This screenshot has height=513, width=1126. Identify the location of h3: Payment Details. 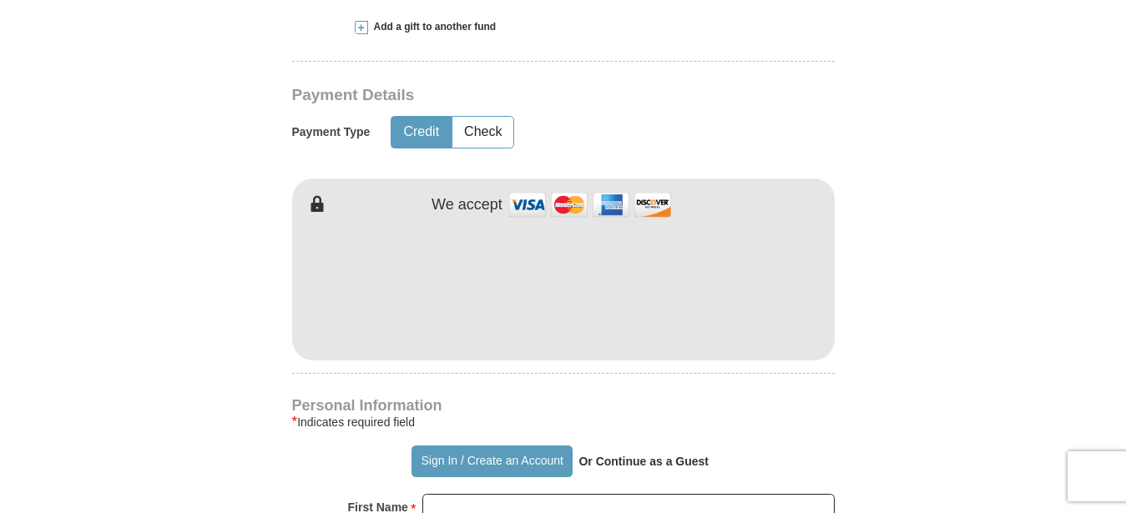
(505, 95).